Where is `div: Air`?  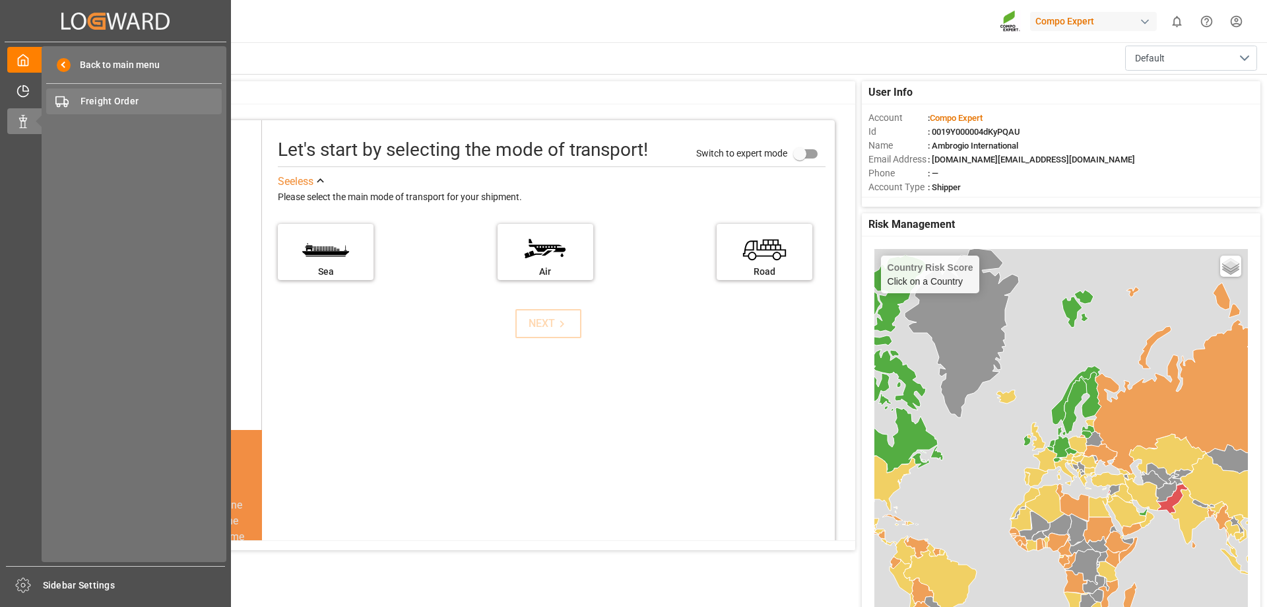
div: Air is located at coordinates (545, 271).